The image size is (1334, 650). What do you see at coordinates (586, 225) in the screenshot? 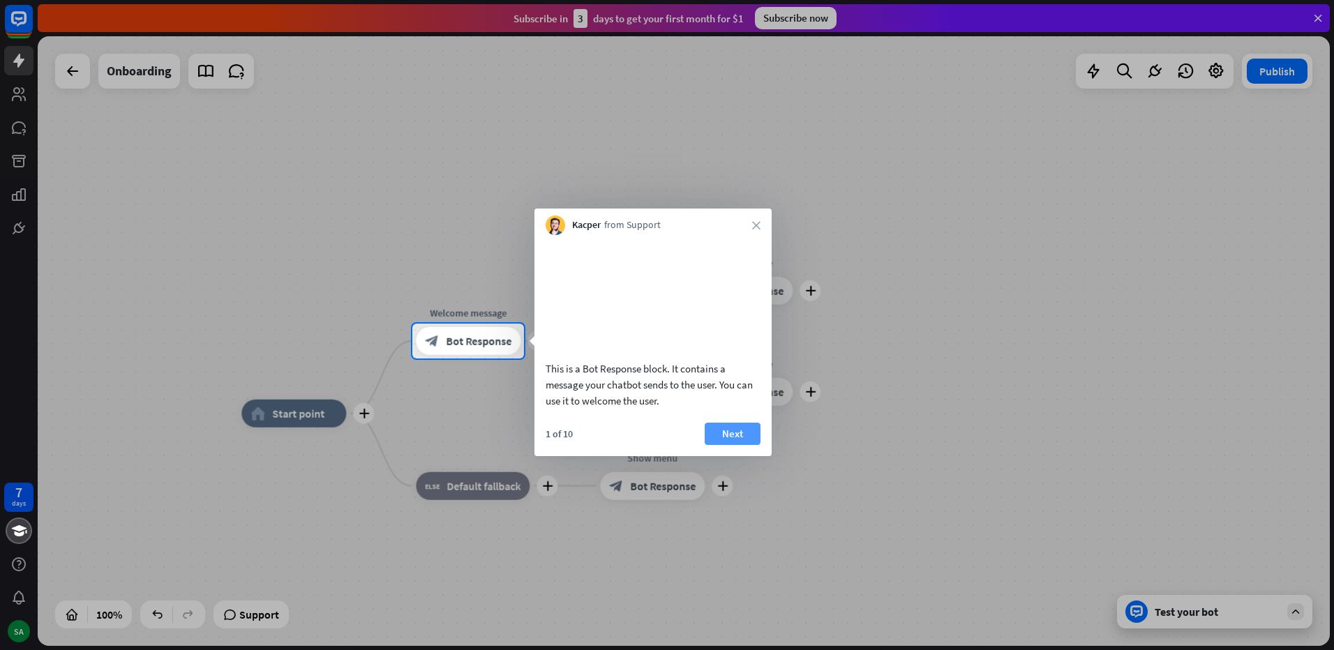
I see `span: Kacper` at bounding box center [586, 225].